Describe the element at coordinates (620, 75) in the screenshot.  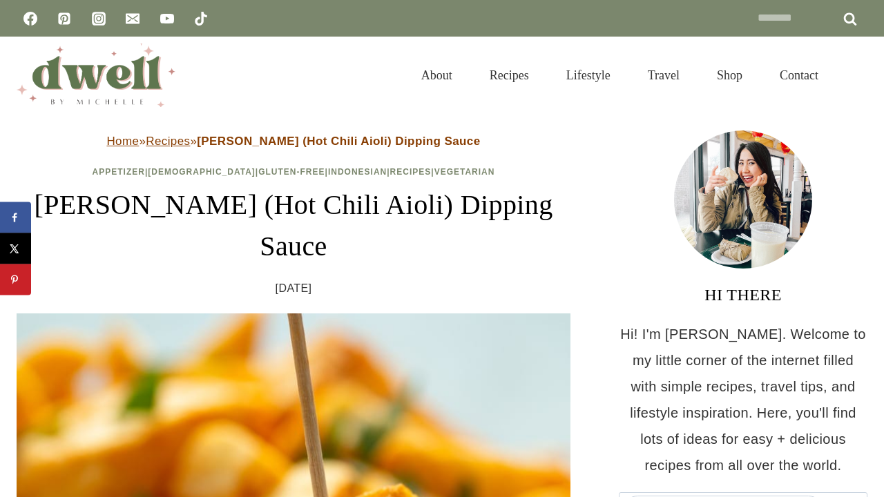
I see `nav: Primary Navigation` at that location.